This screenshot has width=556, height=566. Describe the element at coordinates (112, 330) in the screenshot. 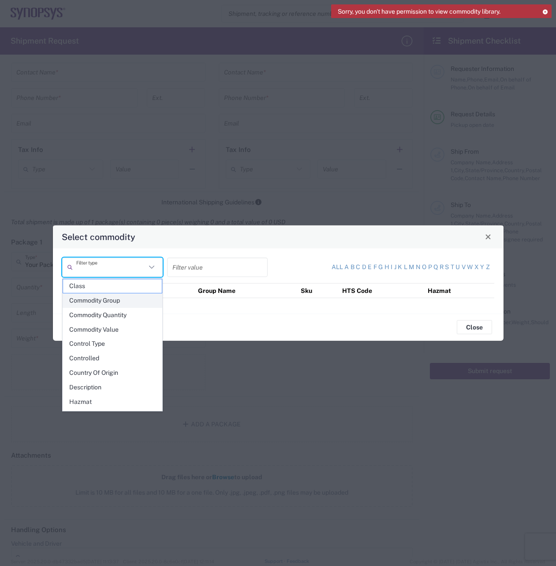

I see `span: Commodity Value` at that location.